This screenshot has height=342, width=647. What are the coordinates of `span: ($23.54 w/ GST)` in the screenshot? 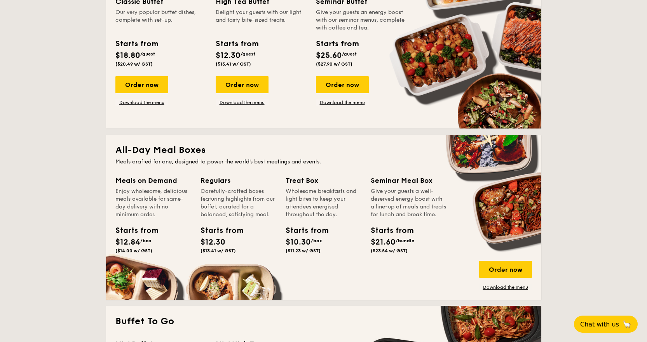 It's located at (389, 251).